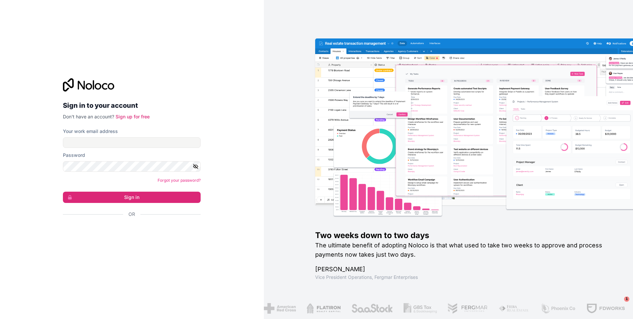 This screenshot has width=633, height=319. What do you see at coordinates (132, 105) in the screenshot?
I see `h2: Sign in to your account` at bounding box center [132, 105].